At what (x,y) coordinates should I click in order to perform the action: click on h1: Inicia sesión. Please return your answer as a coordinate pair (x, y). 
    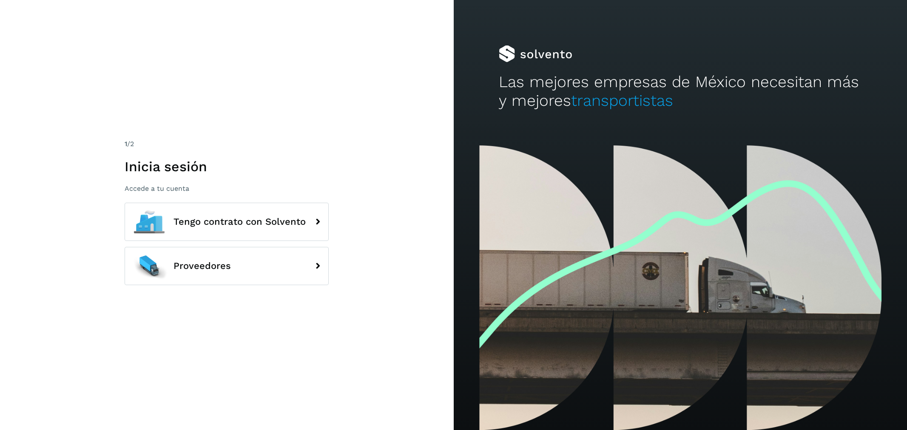
    Looking at the image, I should click on (227, 167).